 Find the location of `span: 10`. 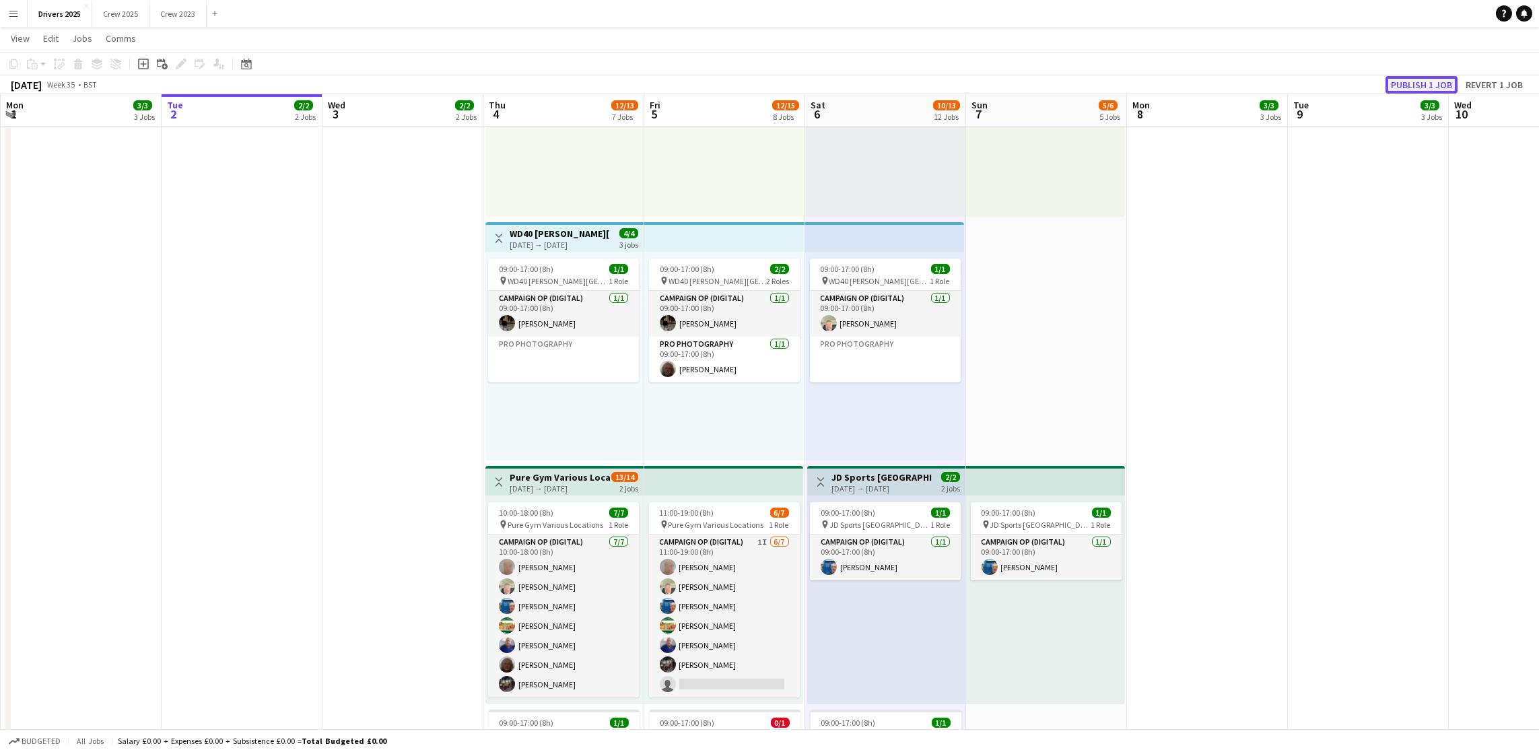

span: 10 is located at coordinates (1462, 114).